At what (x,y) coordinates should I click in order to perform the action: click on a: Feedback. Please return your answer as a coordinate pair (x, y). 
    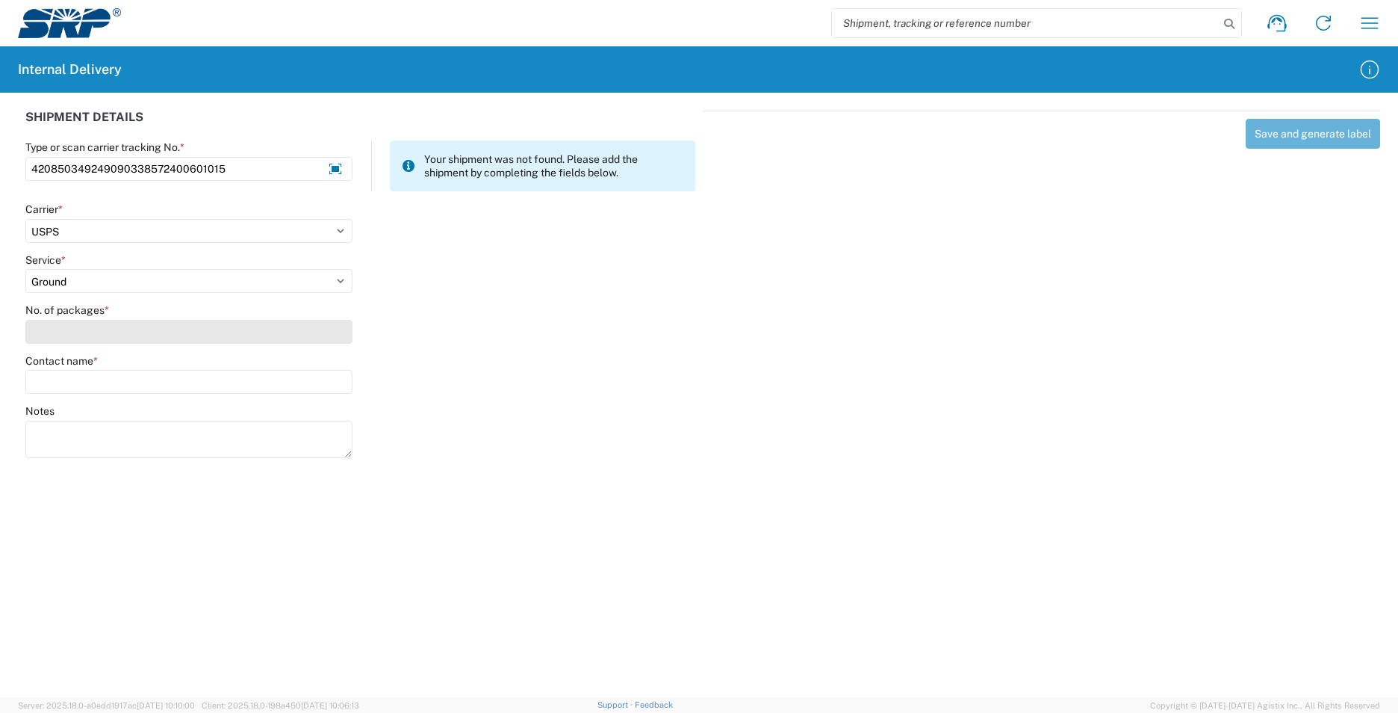
    Looking at the image, I should click on (654, 704).